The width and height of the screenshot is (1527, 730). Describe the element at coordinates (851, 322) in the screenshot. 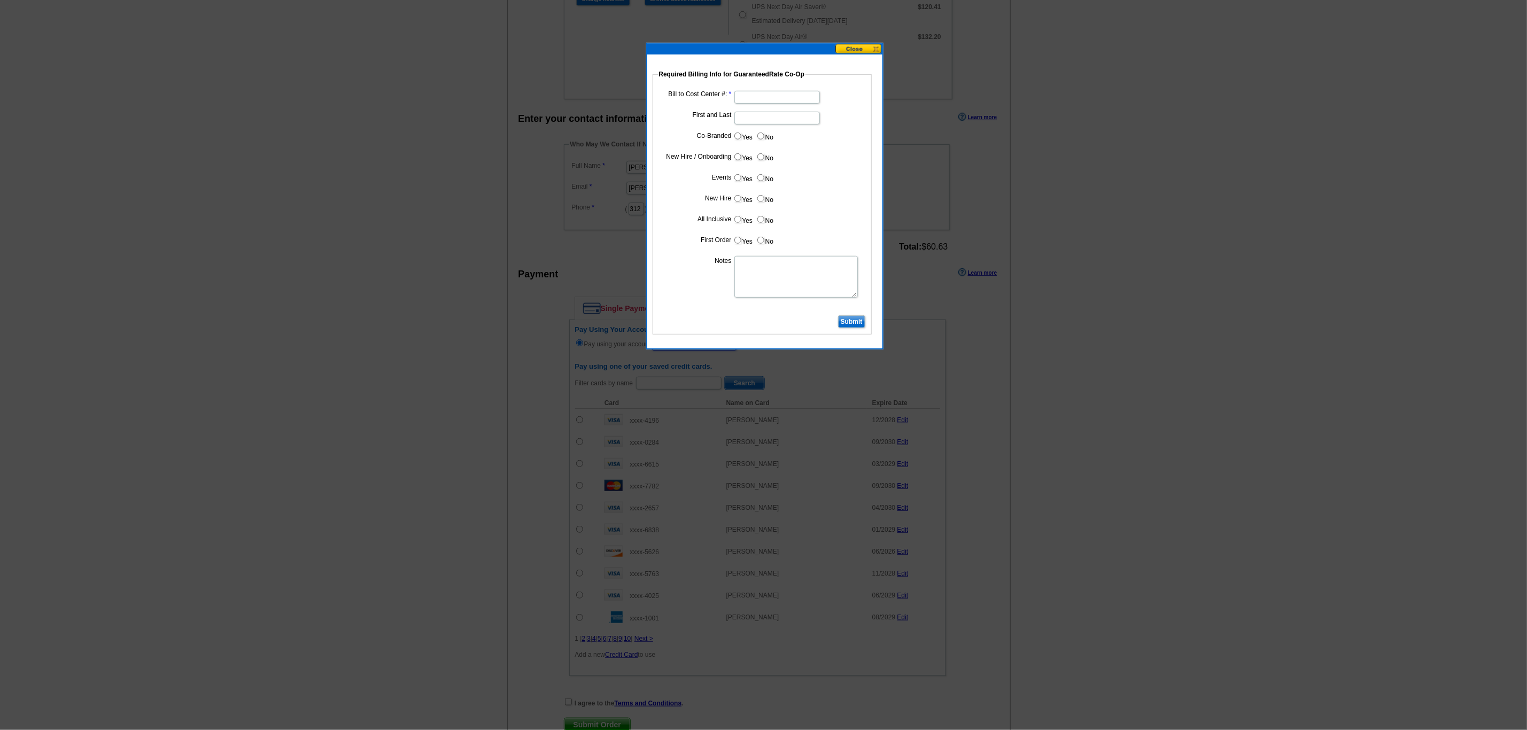

I see `input: Submit` at that location.